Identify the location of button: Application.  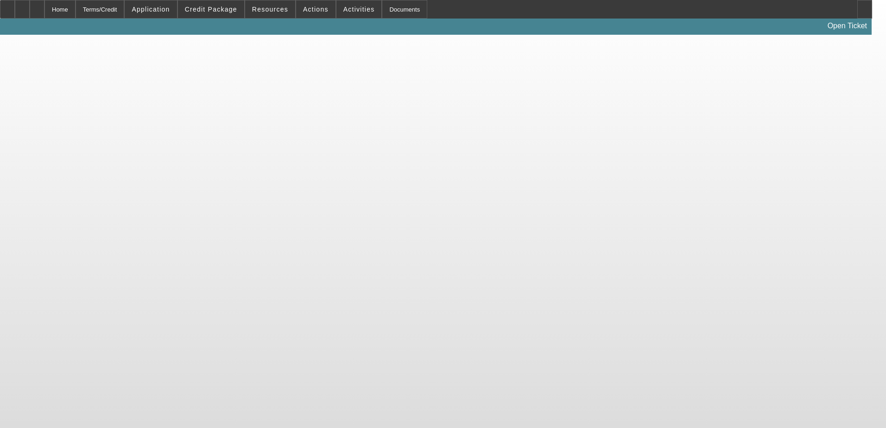
(151, 9).